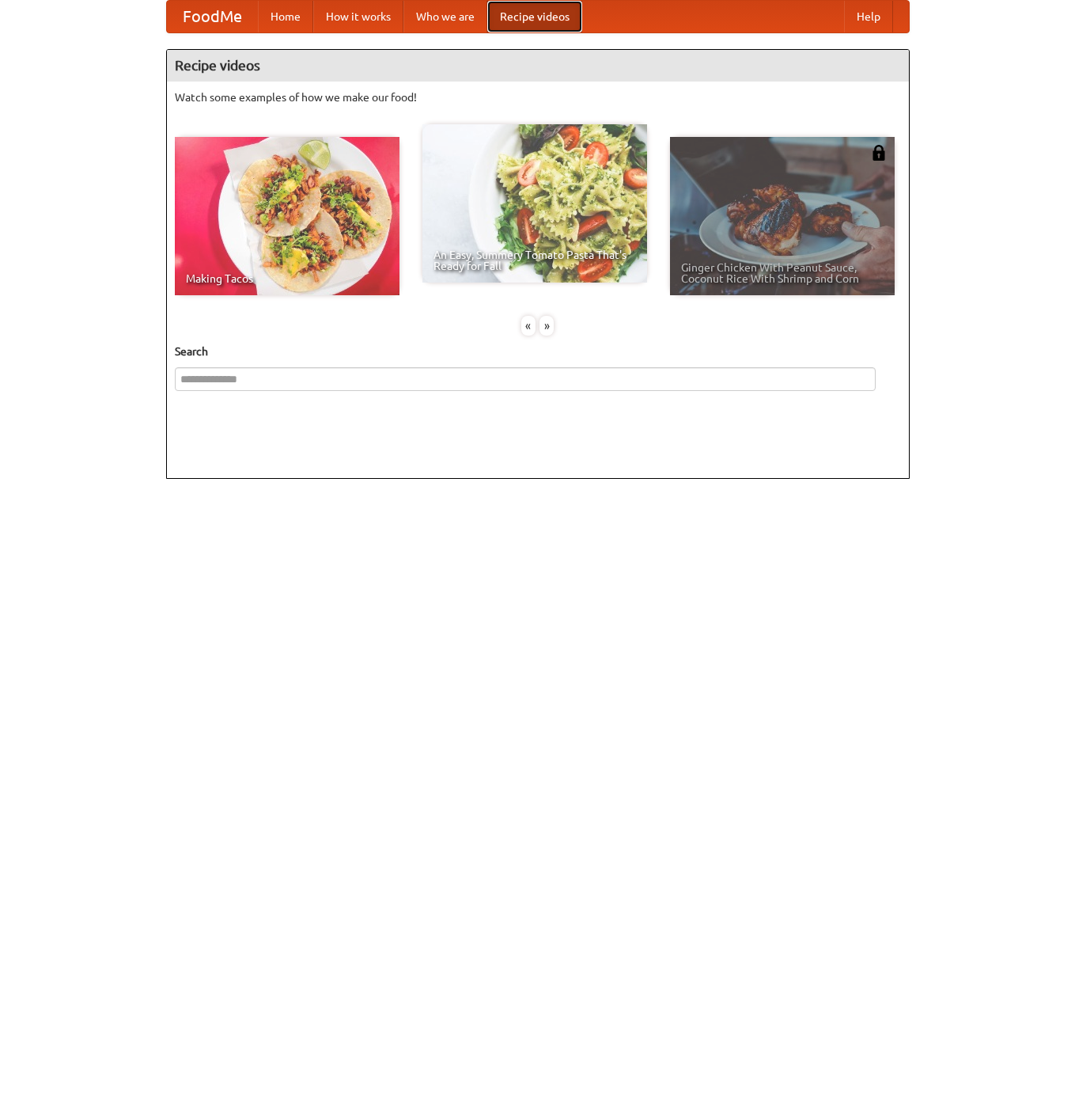 The height and width of the screenshot is (1120, 1075). What do you see at coordinates (535, 204) in the screenshot?
I see `a: An Easy, Summery Tomato Pasta That's Ready for Fall` at bounding box center [535, 204].